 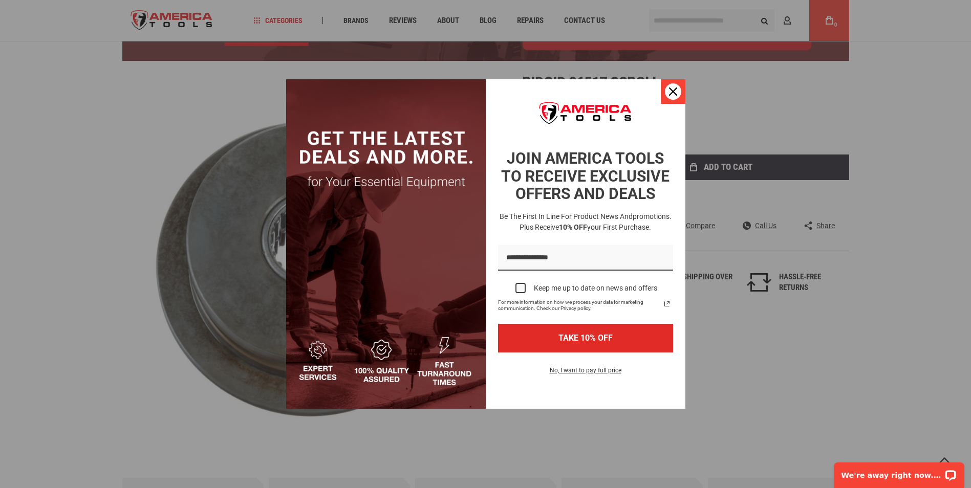 What do you see at coordinates (667, 304) in the screenshot?
I see `svg: link icon` at bounding box center [667, 304].